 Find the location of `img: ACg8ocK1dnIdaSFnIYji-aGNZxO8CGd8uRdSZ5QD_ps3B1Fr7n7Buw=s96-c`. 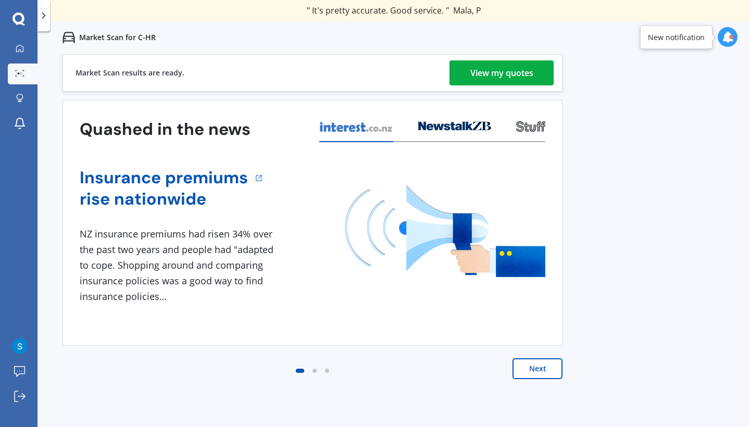

img: ACg8ocK1dnIdaSFnIYji-aGNZxO8CGd8uRdSZ5QD_ps3B1Fr7n7Buw=s96-c is located at coordinates (20, 346).